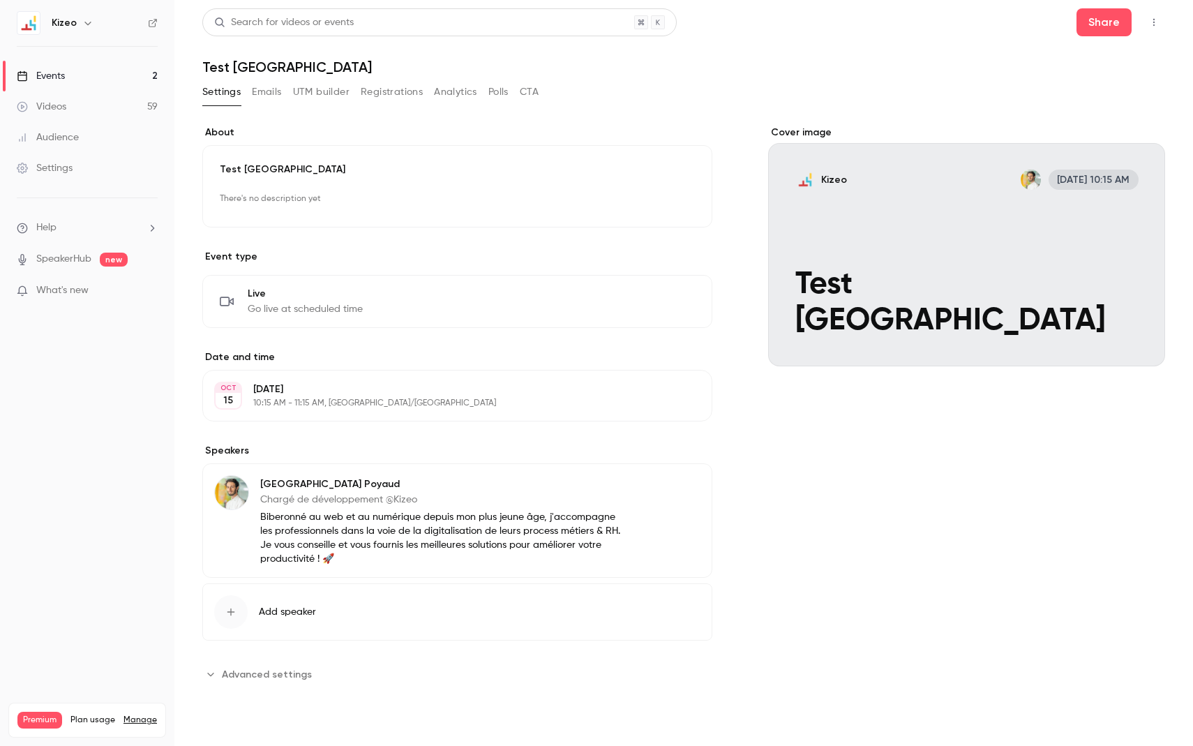 The width and height of the screenshot is (1193, 746). Describe the element at coordinates (457, 257) in the screenshot. I see `p: Event type` at that location.